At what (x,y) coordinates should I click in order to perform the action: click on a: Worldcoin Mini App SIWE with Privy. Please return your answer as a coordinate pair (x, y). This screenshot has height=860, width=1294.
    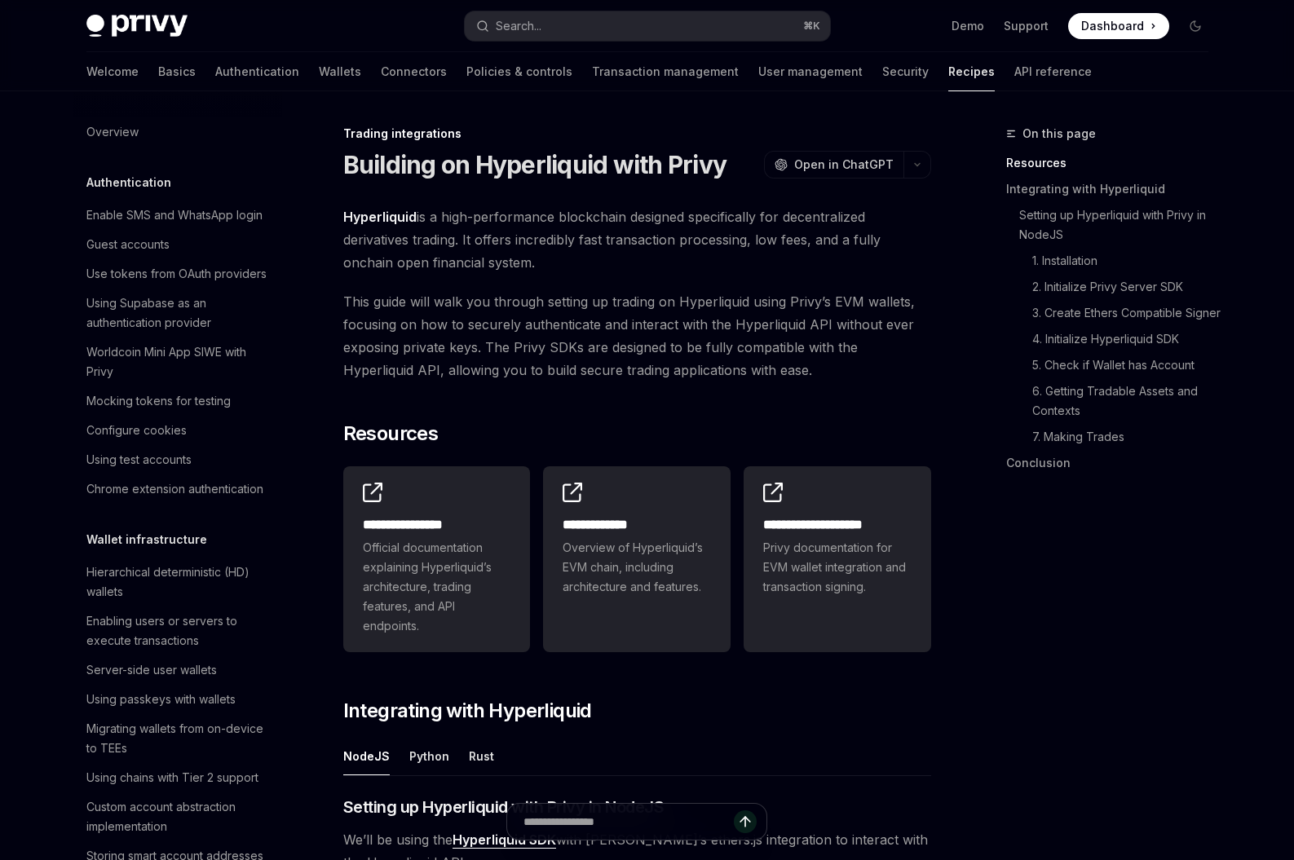
    Looking at the image, I should click on (178, 362).